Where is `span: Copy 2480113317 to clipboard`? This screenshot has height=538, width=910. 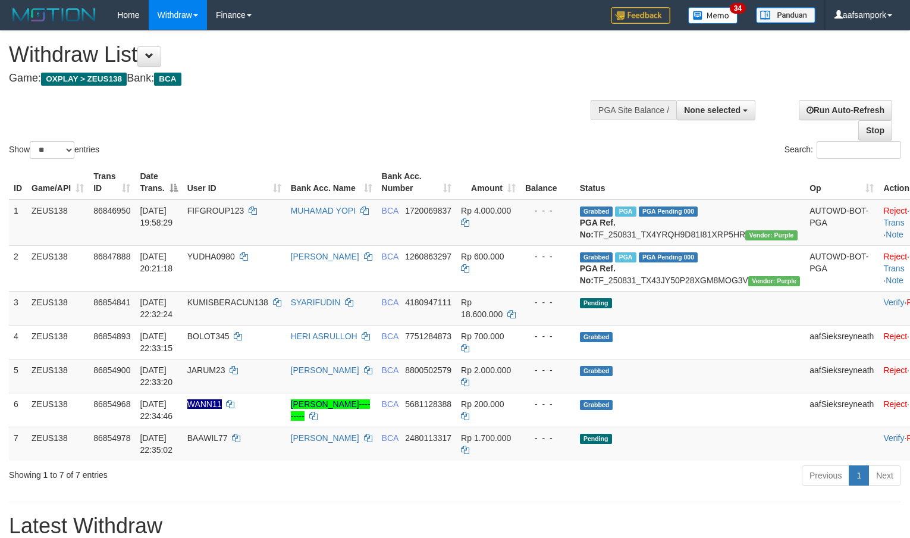
span: Copy 2480113317 to clipboard is located at coordinates (428, 438).